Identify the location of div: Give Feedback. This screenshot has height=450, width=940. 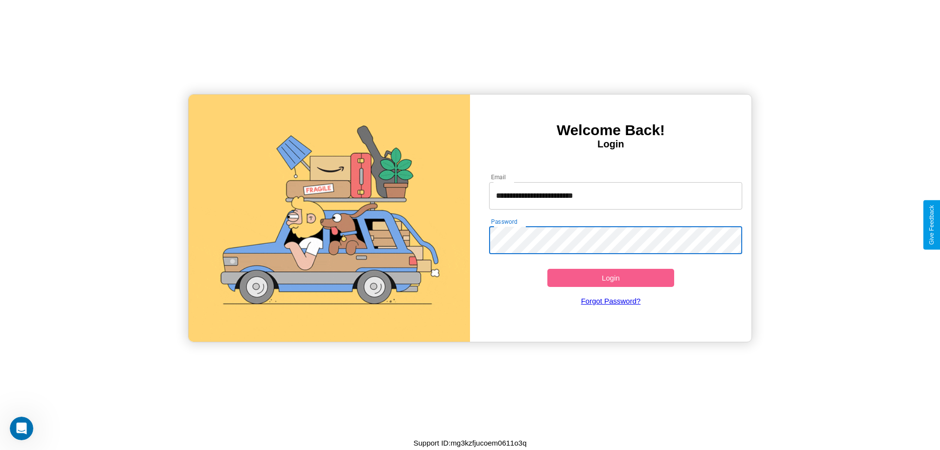
(931, 225).